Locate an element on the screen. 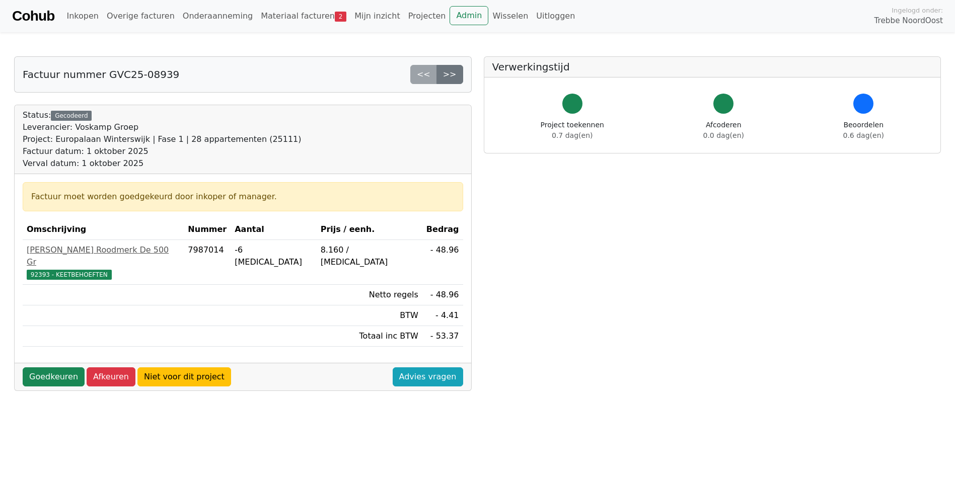 The height and width of the screenshot is (480, 955). div: Afcoderen is located at coordinates (723, 130).